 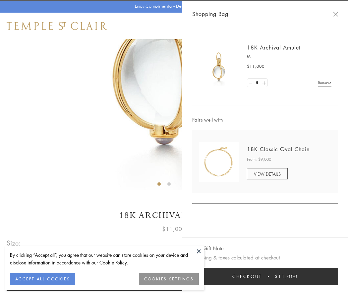 What do you see at coordinates (208, 248) in the screenshot?
I see `button: Add Gift Note` at bounding box center [208, 248].